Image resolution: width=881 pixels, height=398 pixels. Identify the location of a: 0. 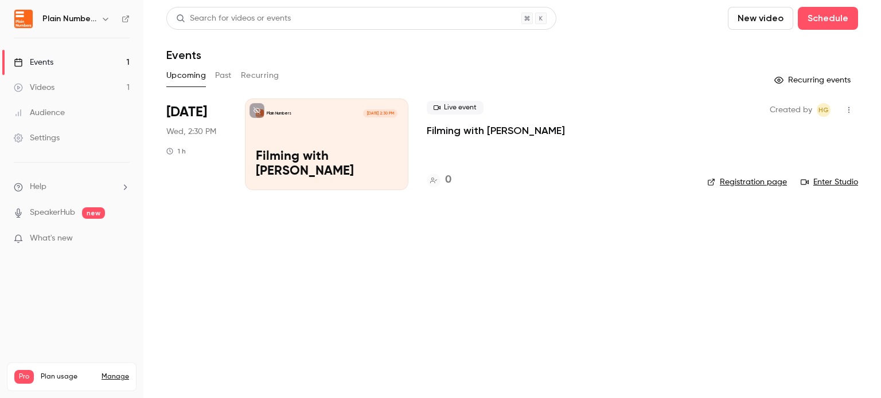
(439, 180).